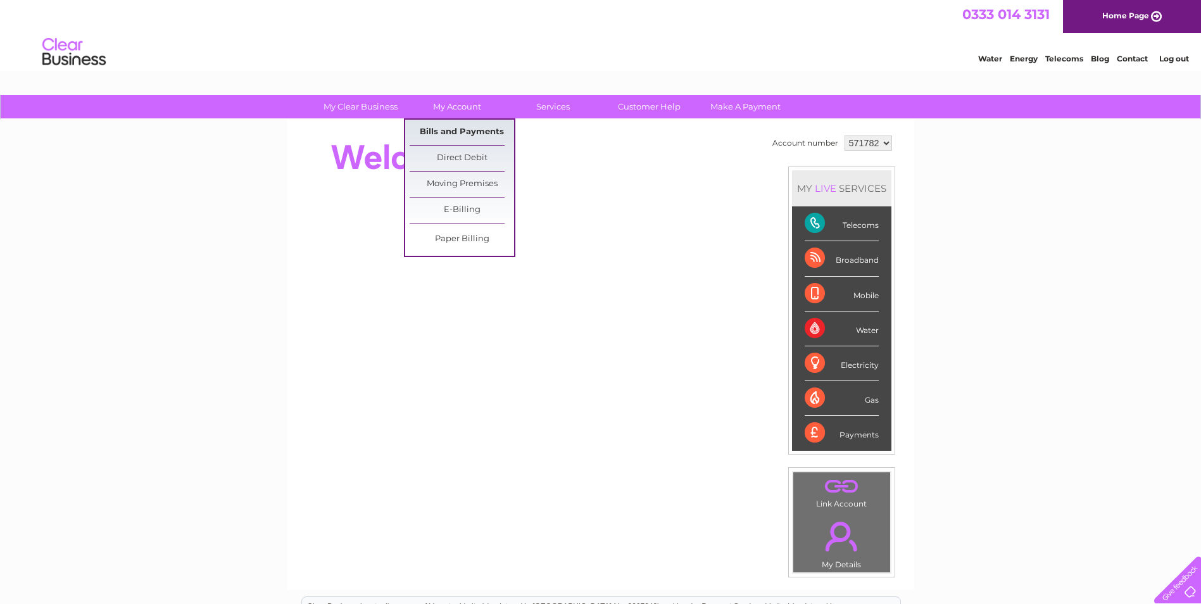  I want to click on a: Energy, so click(1023, 58).